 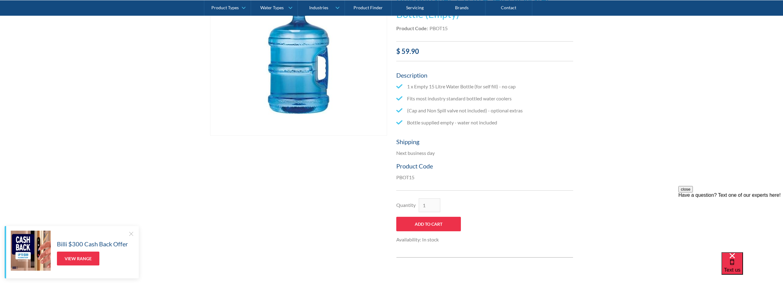 I want to click on div: Industries, so click(x=319, y=7).